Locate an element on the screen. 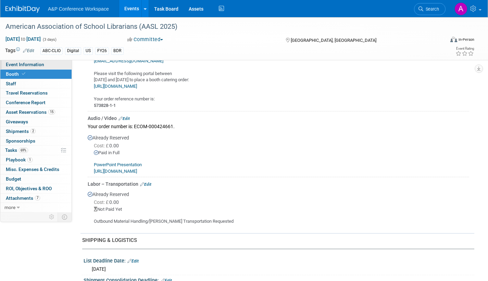 This screenshot has width=488, height=281. span: Budget is located at coordinates (13, 179).